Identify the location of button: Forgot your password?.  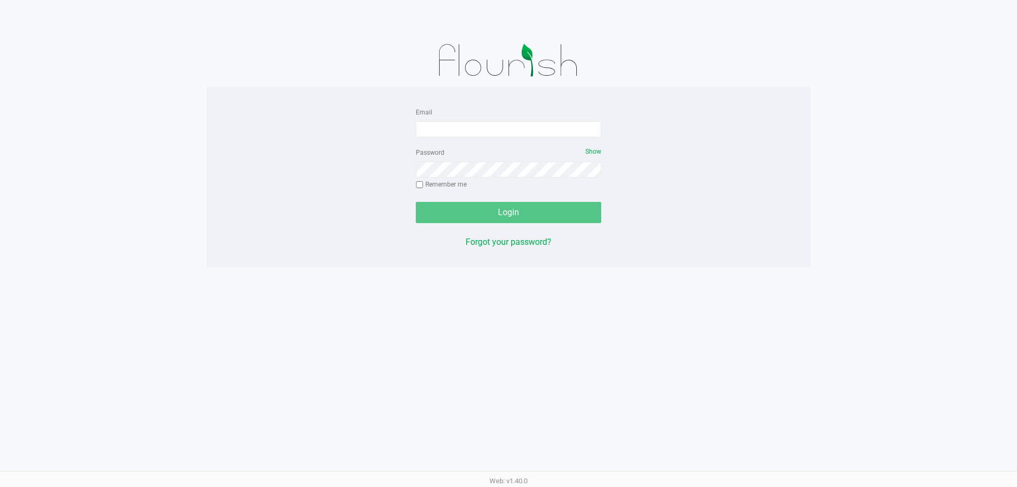
(508, 242).